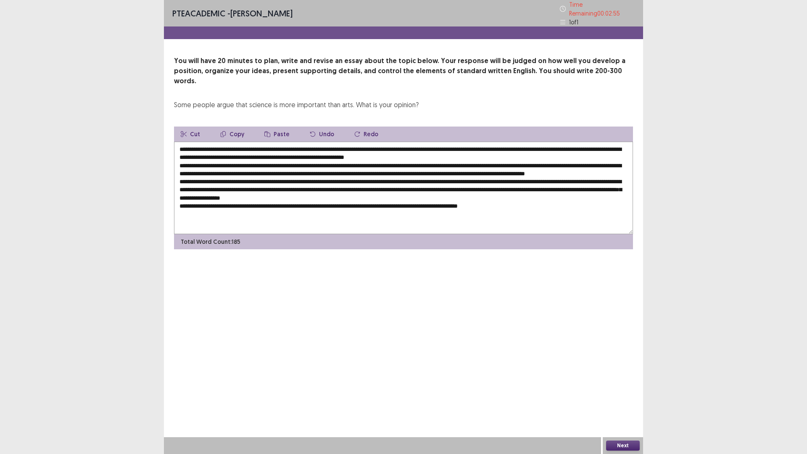  What do you see at coordinates (190, 134) in the screenshot?
I see `button: Cut` at bounding box center [190, 134].